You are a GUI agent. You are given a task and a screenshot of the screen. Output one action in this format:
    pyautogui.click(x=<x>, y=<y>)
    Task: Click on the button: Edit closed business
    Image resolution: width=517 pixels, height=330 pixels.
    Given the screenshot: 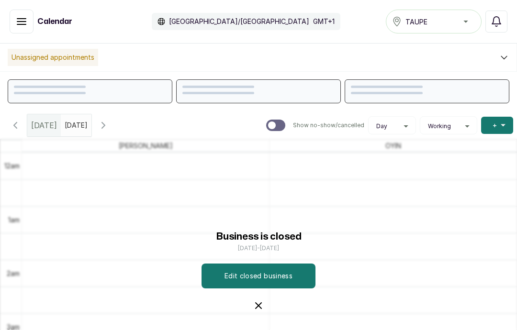 What is the action you would take?
    pyautogui.click(x=258, y=276)
    